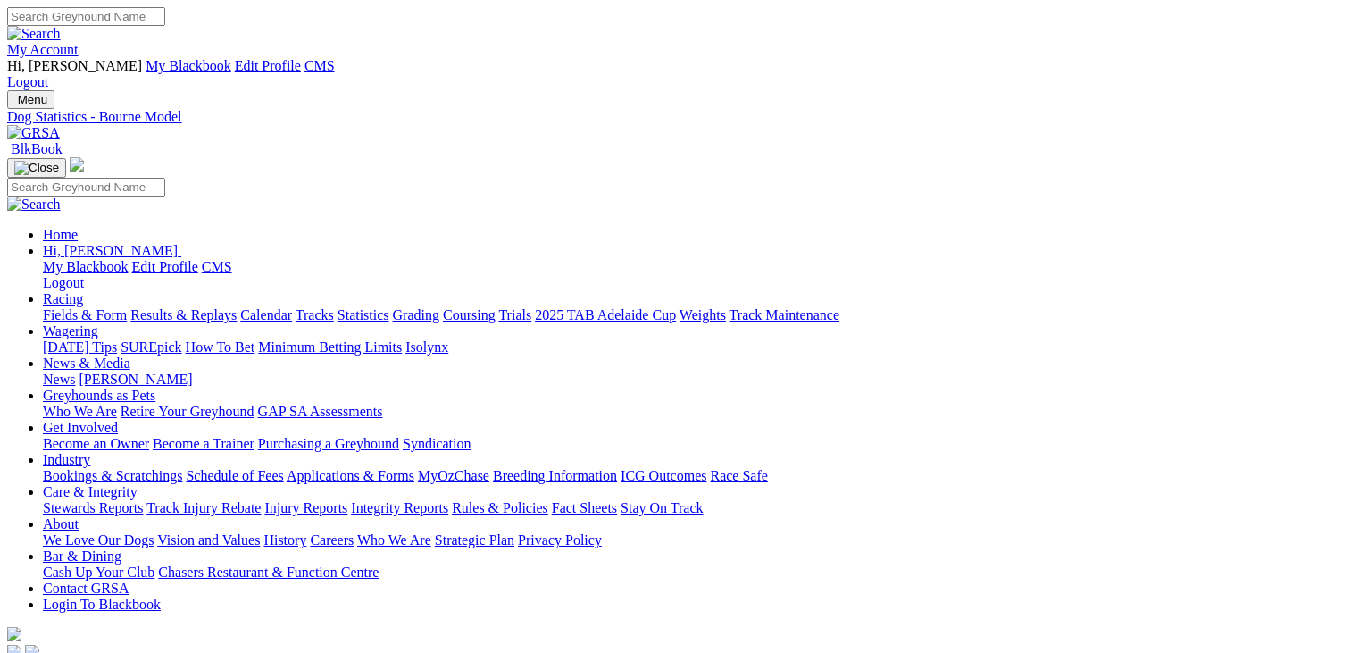 This screenshot has height=653, width=1351. What do you see at coordinates (82, 556) in the screenshot?
I see `a: Bar & Dining` at bounding box center [82, 556].